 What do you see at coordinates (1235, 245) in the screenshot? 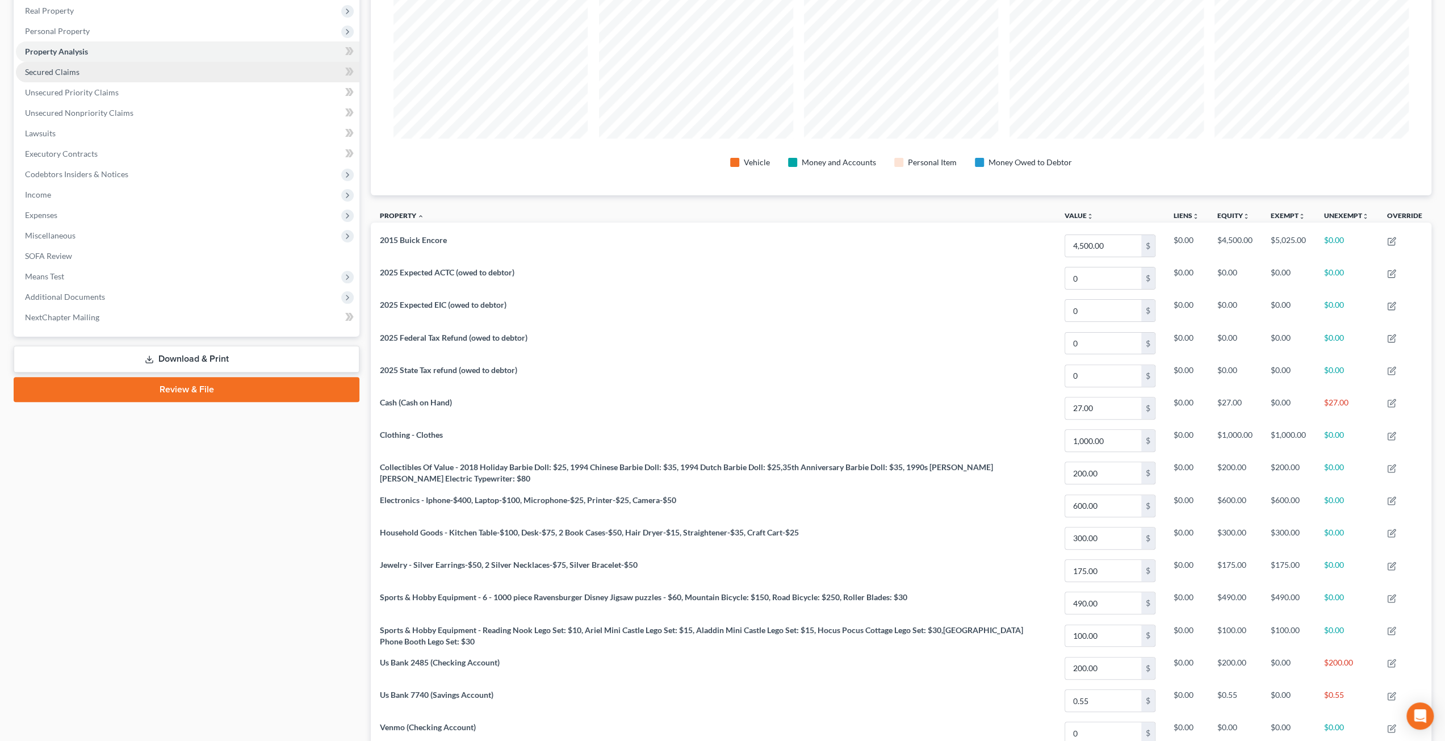
I see `td: $4,500.00` at bounding box center [1235, 245].